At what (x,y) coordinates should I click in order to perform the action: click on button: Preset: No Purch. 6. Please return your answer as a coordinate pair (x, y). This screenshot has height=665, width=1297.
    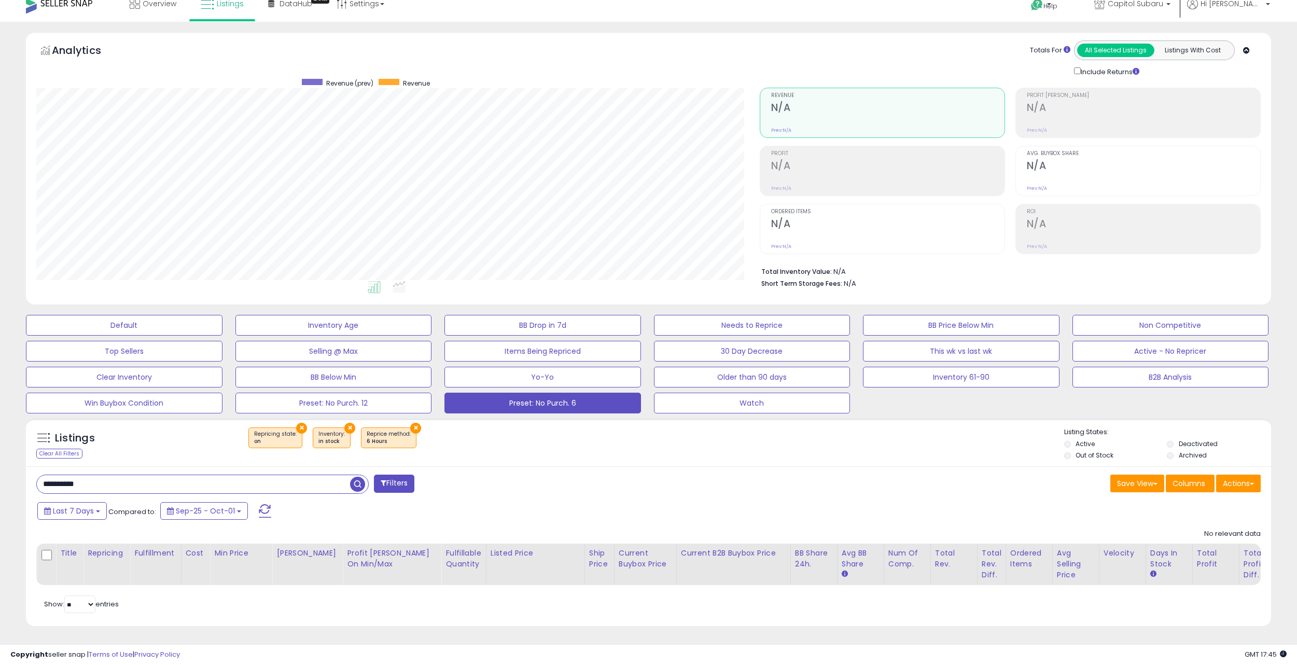
    Looking at the image, I should click on (542, 403).